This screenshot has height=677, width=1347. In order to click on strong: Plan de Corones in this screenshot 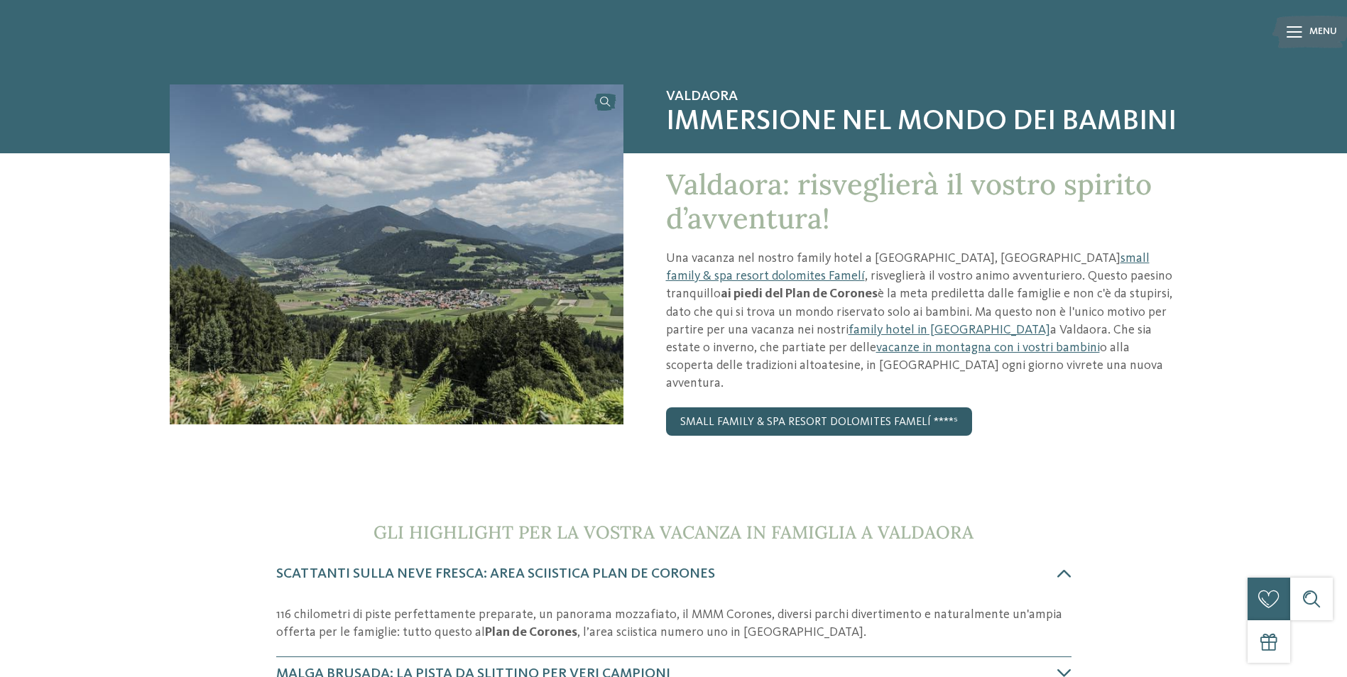, I will do `click(531, 633)`.